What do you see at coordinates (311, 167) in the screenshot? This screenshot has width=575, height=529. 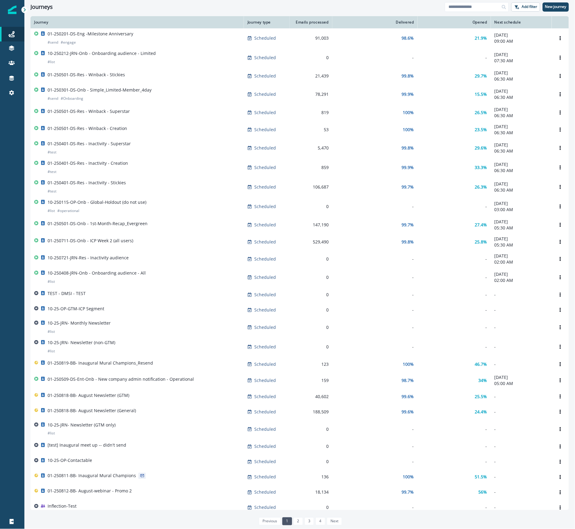 I see `div: 859` at bounding box center [311, 167].